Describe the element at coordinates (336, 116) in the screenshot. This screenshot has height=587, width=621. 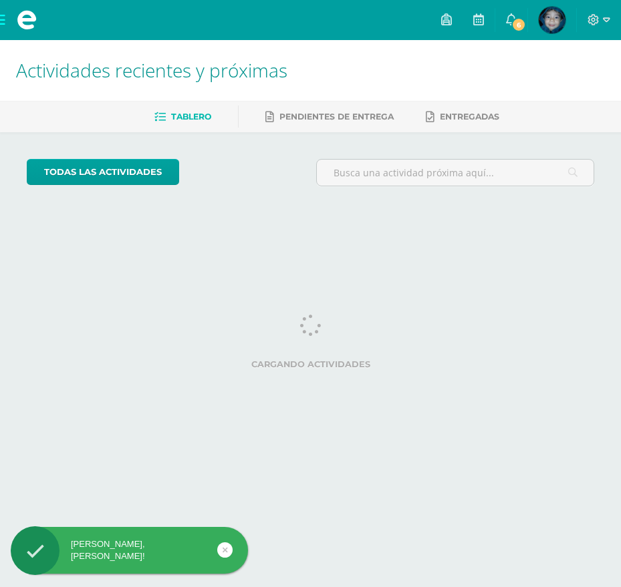
I see `span: Pendientes de entrega` at that location.